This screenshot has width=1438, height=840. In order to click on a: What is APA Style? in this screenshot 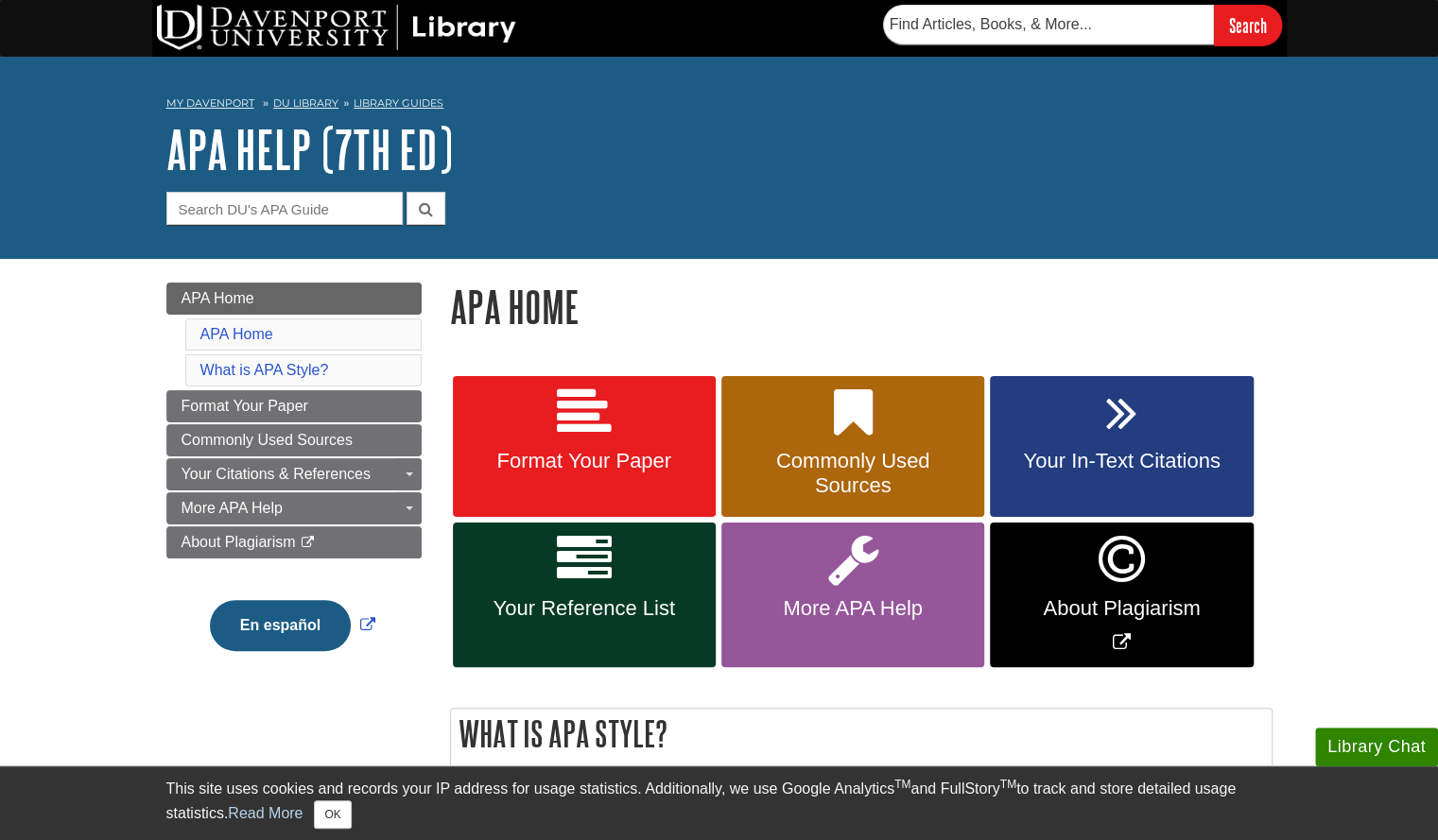, I will do `click(265, 370)`.